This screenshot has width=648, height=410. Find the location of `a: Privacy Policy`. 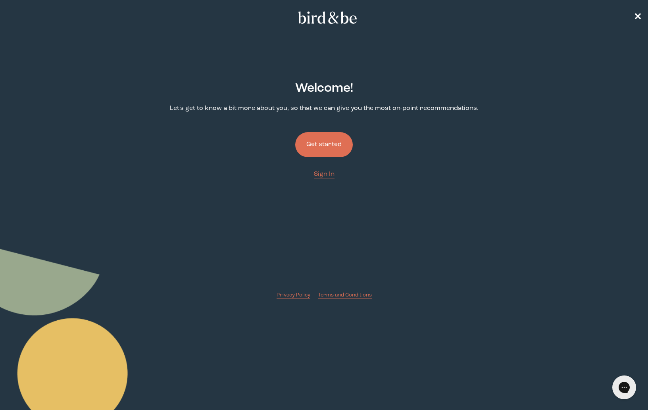

a: Privacy Policy is located at coordinates (293, 295).